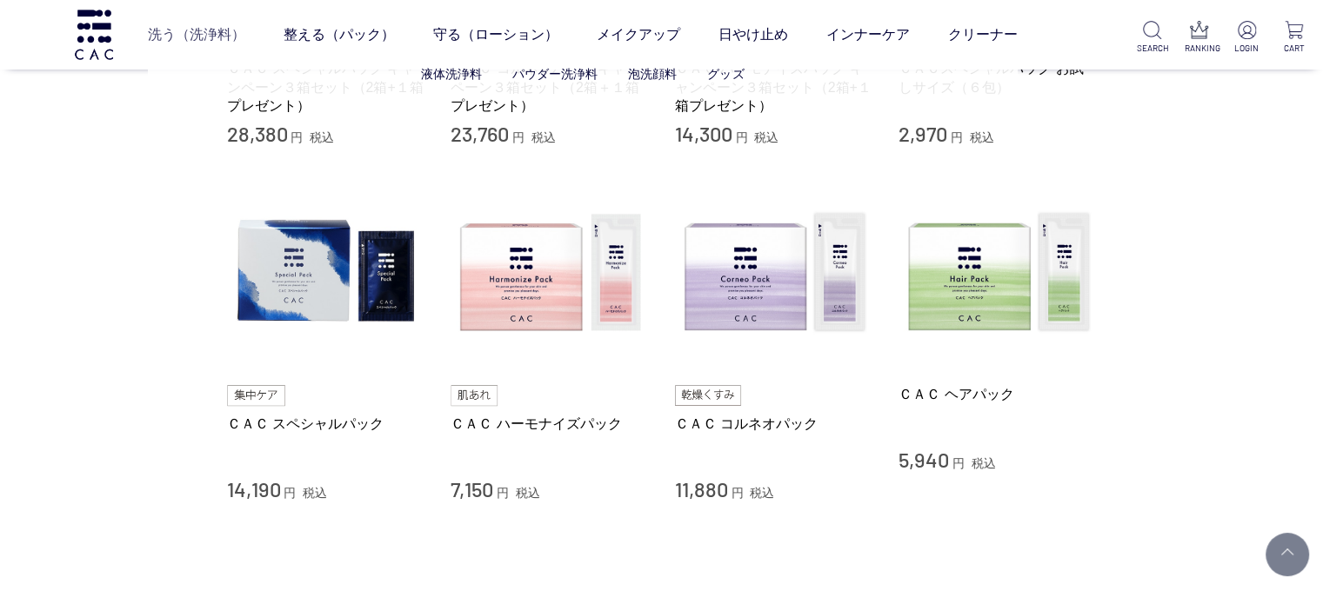 The image size is (1323, 604). I want to click on a: SEARCH, so click(1151, 37).